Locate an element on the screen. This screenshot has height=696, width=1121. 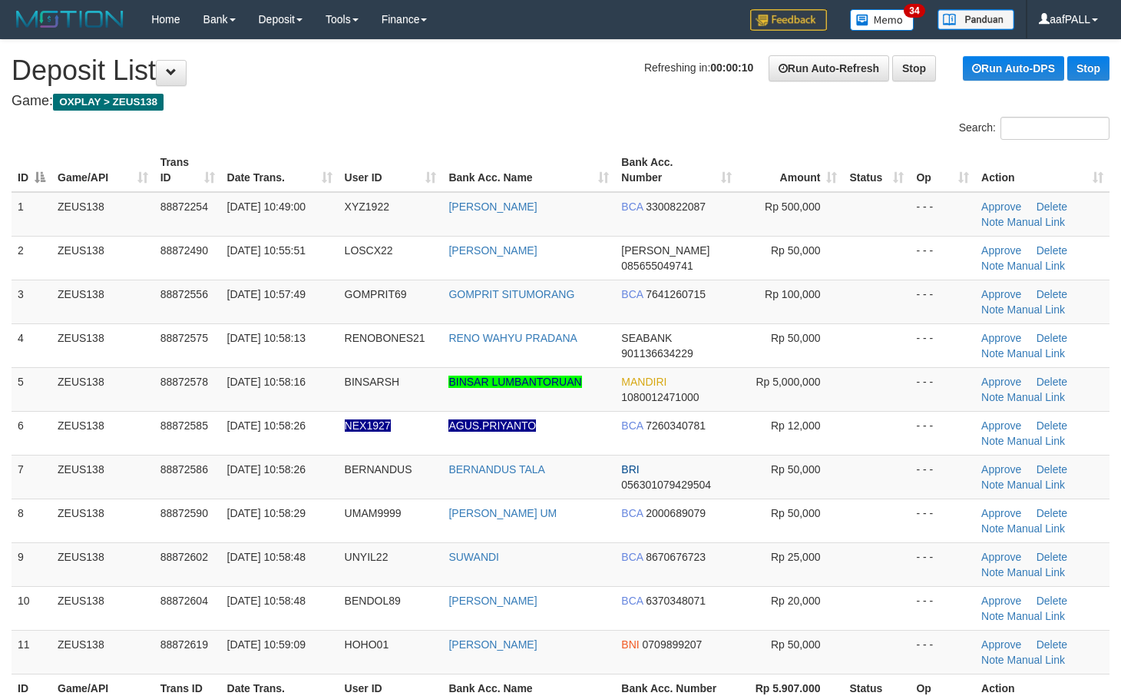
span: BENDOL89 is located at coordinates (373, 601).